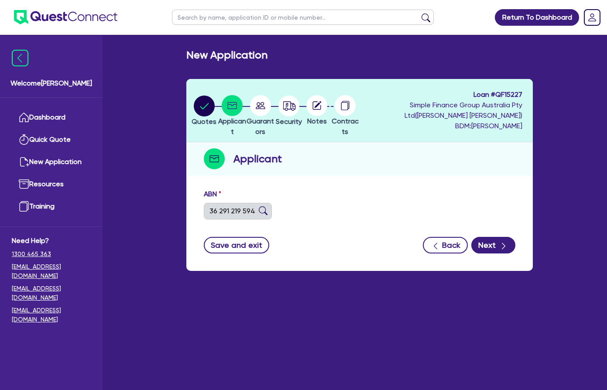  What do you see at coordinates (227, 55) in the screenshot?
I see `h2: New Application` at bounding box center [227, 55].